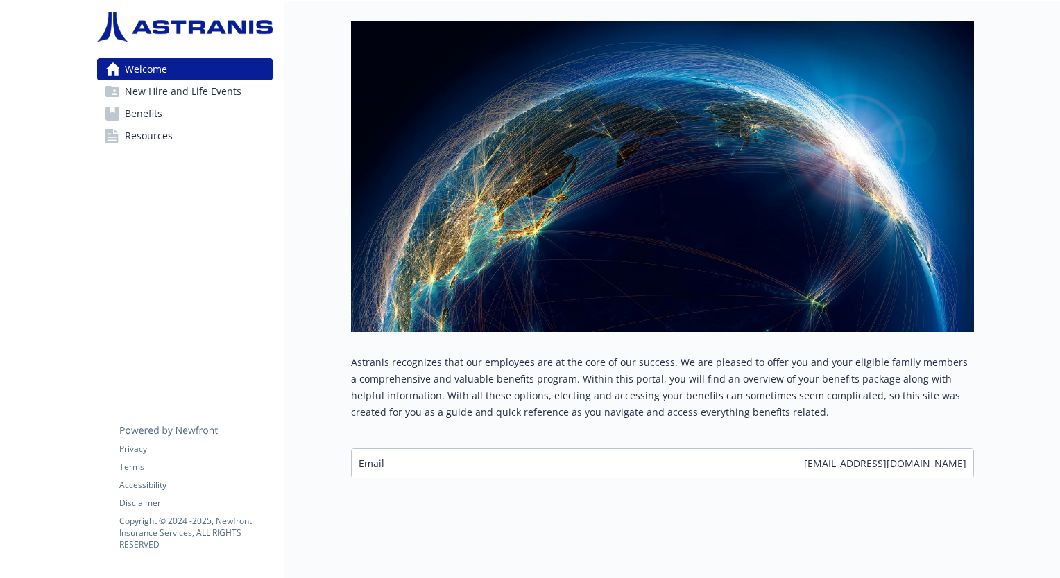  I want to click on a: Accessibility, so click(196, 486).